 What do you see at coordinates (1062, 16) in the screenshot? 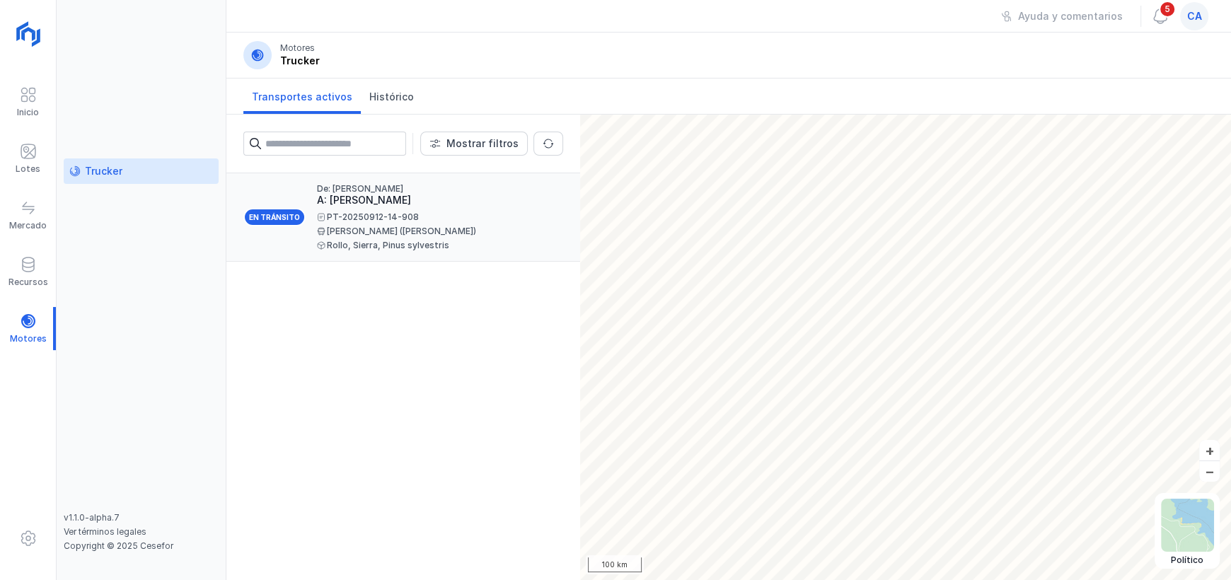
I see `button: Ayuda y comentarios` at bounding box center [1062, 16].